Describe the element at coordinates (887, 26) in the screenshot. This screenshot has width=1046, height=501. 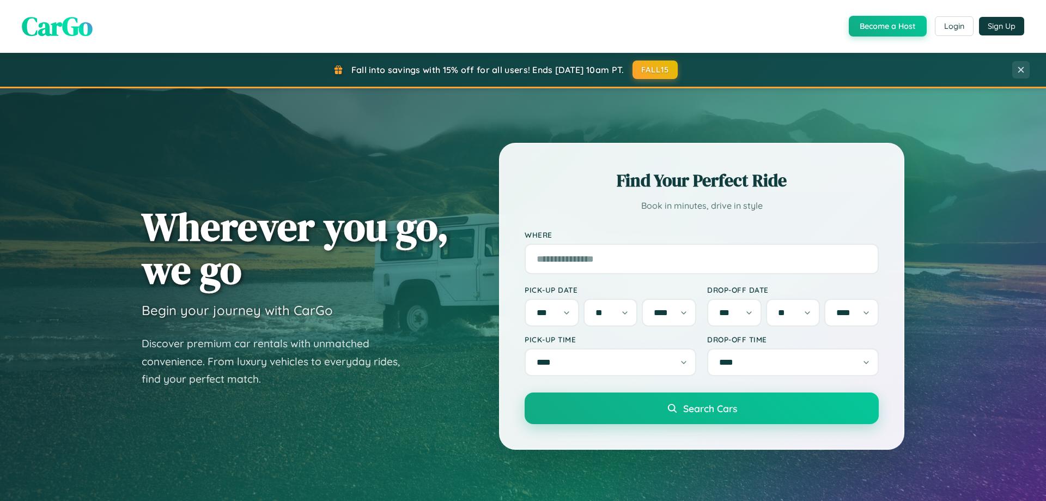
I see `button: Become a Host` at that location.